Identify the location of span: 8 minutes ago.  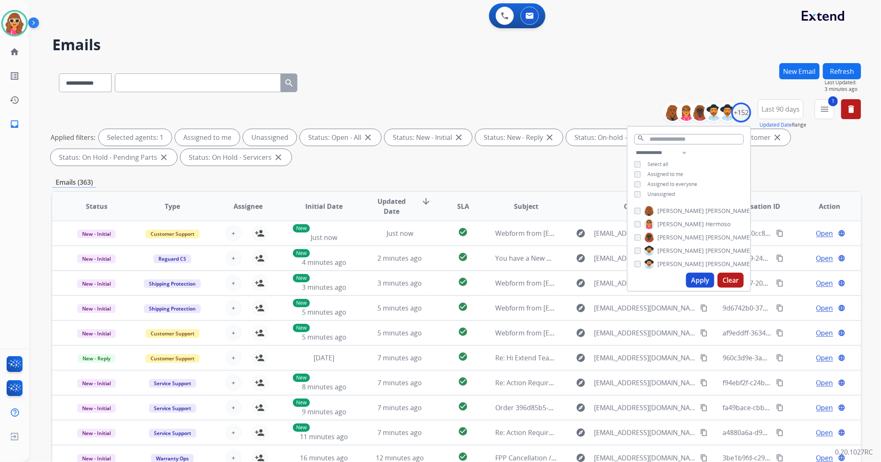
(324, 387).